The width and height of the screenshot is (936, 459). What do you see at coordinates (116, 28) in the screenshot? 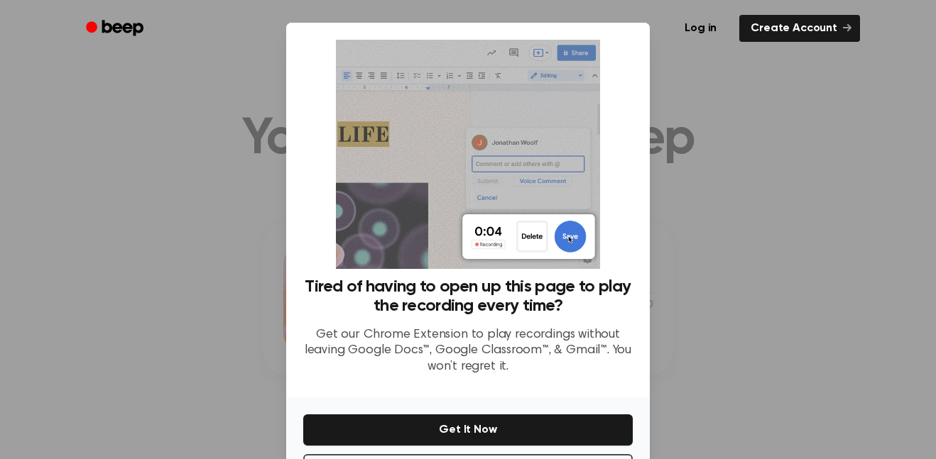
I see `a: Beep` at bounding box center [116, 28].